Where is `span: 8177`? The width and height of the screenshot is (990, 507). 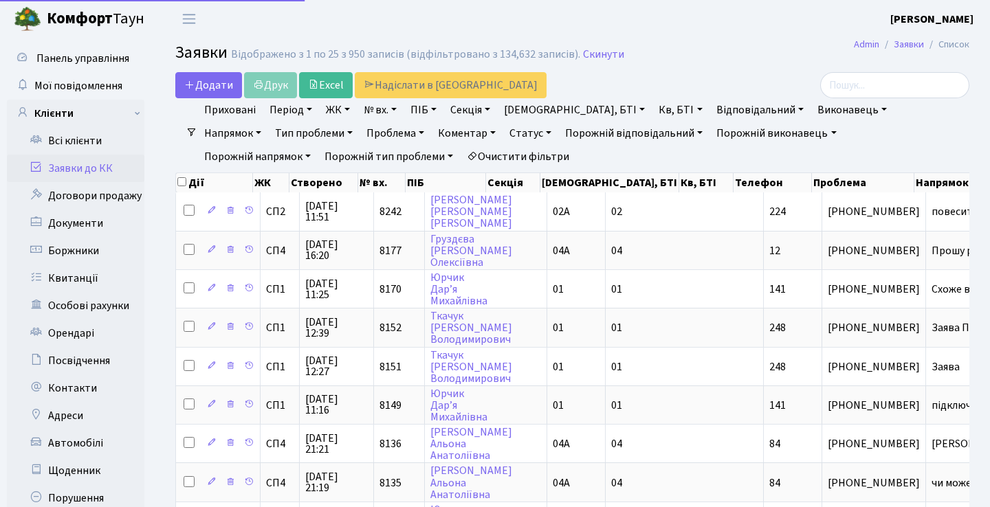 span: 8177 is located at coordinates (390, 251).